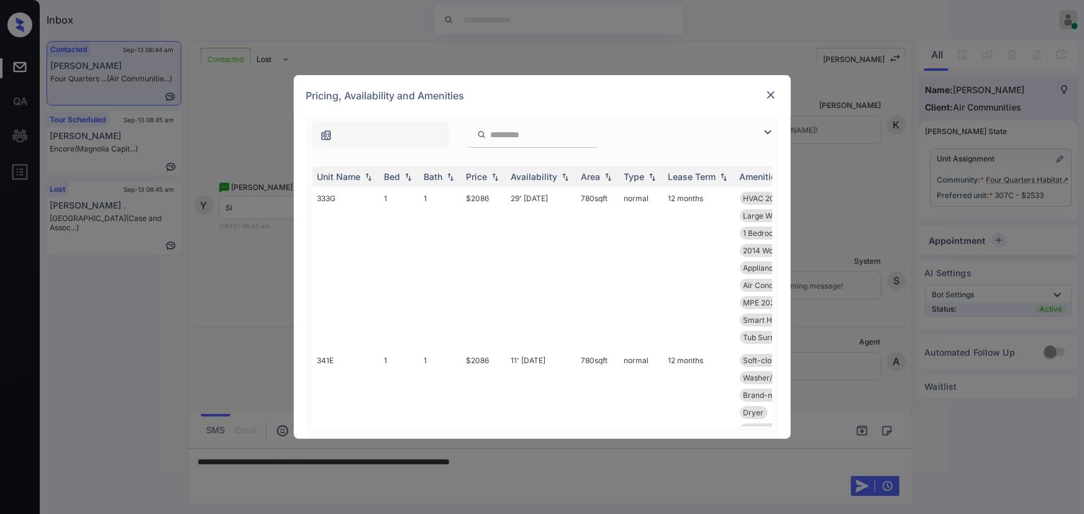  I want to click on div: Bath, so click(434, 176).